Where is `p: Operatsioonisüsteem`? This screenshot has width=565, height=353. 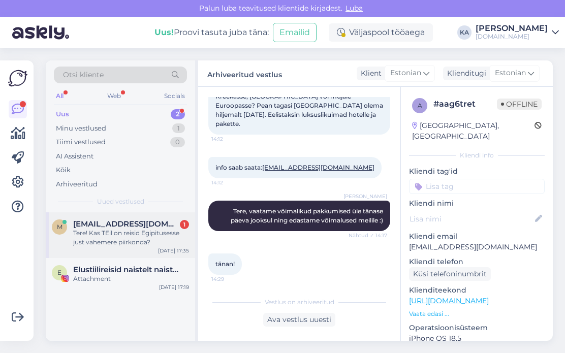
p: Operatsioonisüsteem is located at coordinates (477, 328).